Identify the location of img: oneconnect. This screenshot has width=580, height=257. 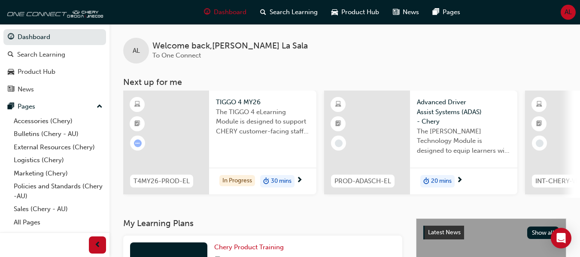
(54, 12).